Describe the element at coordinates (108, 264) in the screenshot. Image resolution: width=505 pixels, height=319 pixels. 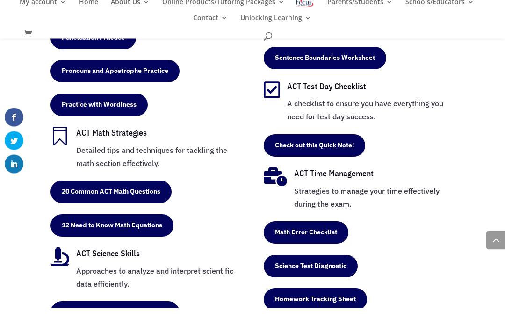
I see `span: ACT Science Skills` at that location.